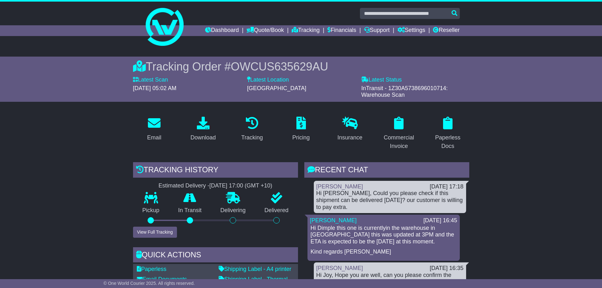  Describe the element at coordinates (301, 66) in the screenshot. I see `div: Tracking Order #` at that location.